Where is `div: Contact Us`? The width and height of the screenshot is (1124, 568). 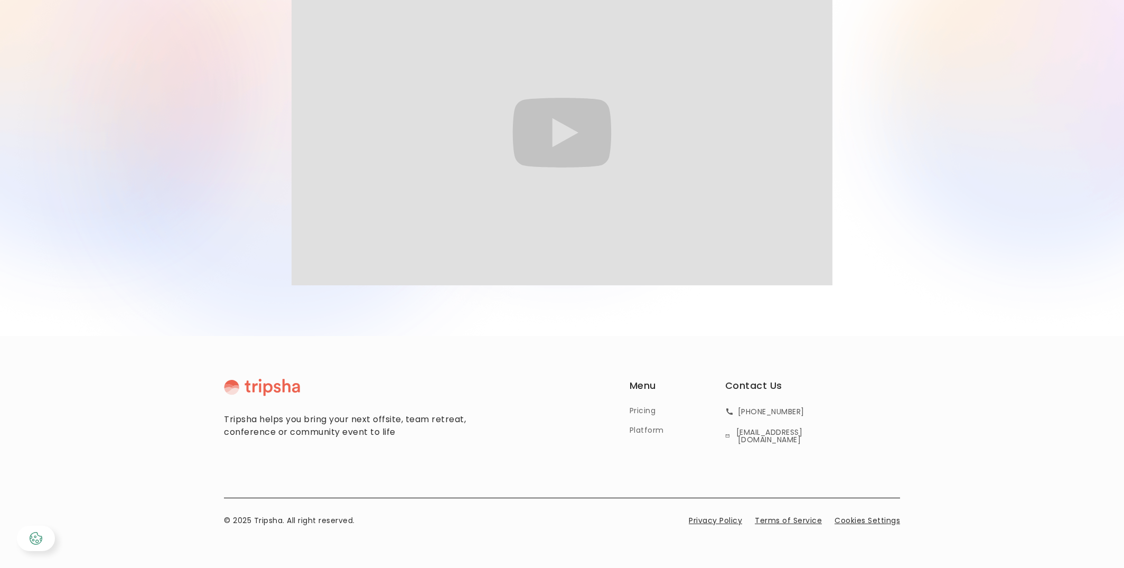 div: Contact Us is located at coordinates (754, 387).